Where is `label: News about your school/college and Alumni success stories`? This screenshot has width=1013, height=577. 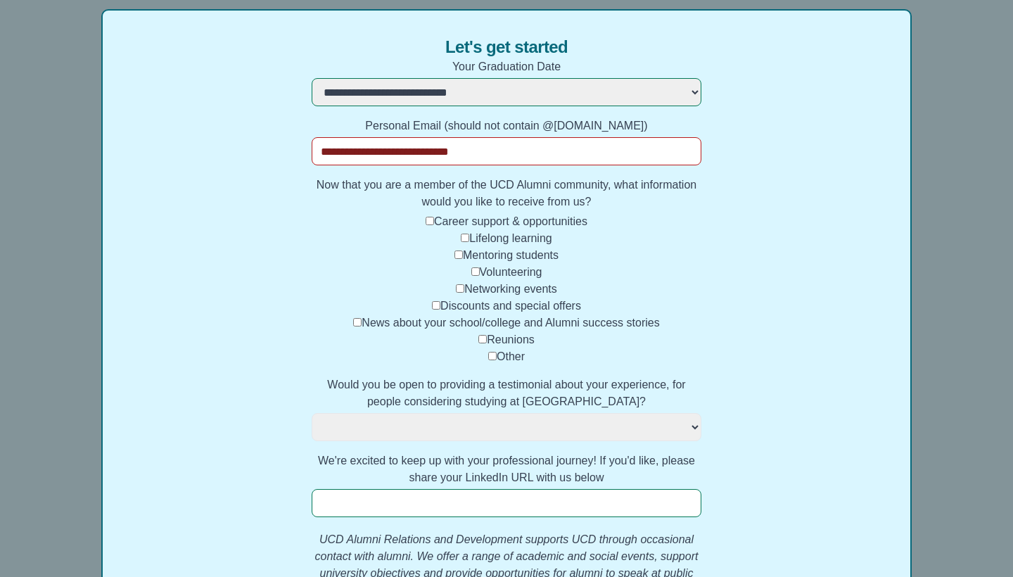 label: News about your school/college and Alumni success stories is located at coordinates (510, 322).